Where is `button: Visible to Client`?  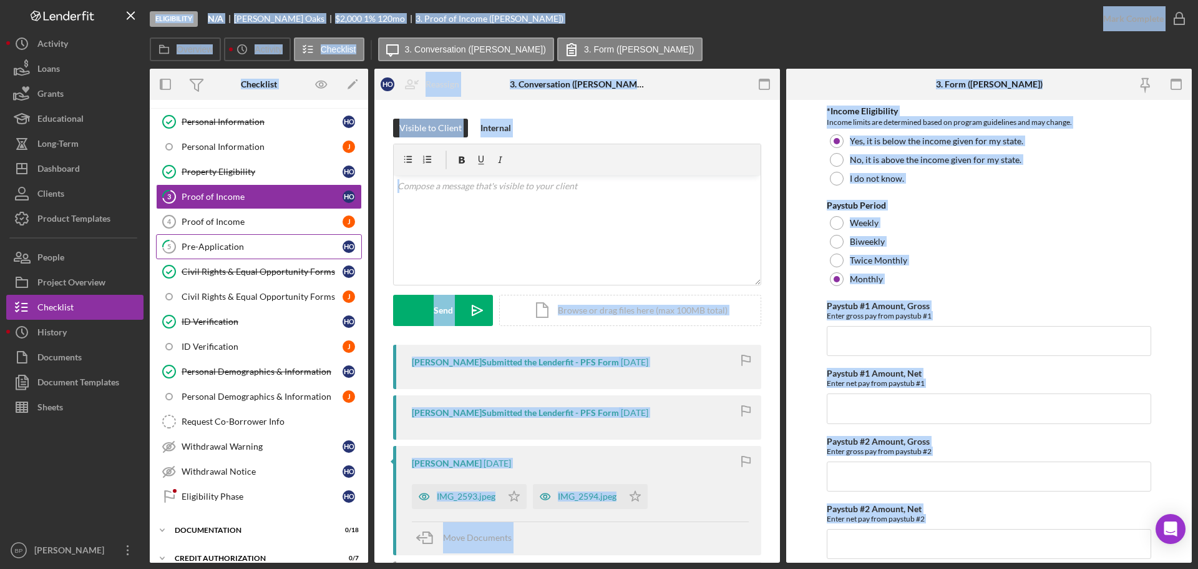
button: Visible to Client is located at coordinates (431, 128).